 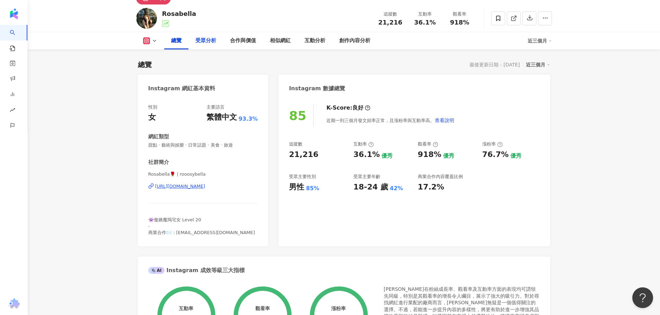 What do you see at coordinates (159, 137) in the screenshot?
I see `div: 網紅類型` at bounding box center [159, 137].